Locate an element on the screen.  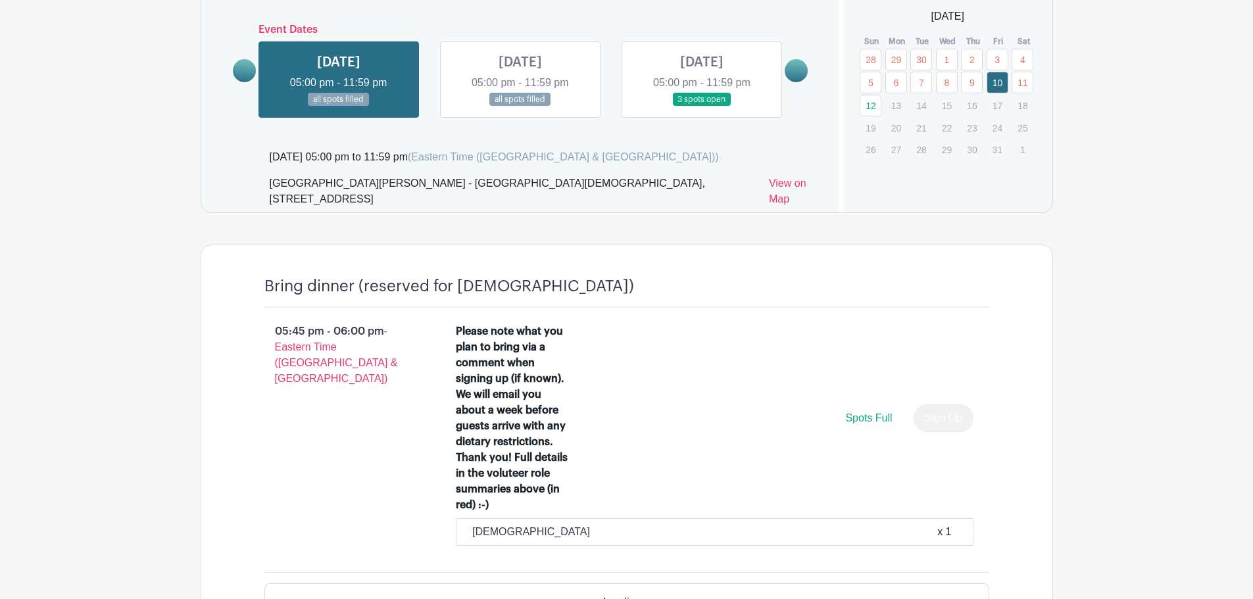
a: 1 is located at coordinates (947, 59).